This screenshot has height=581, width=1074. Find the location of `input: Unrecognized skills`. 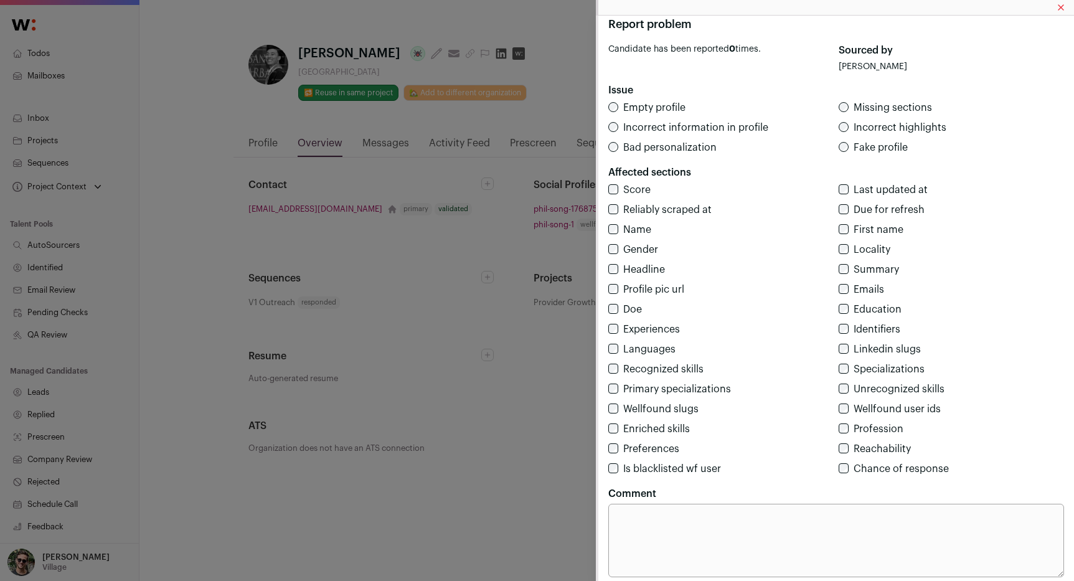

input: Unrecognized skills is located at coordinates (843, 388).